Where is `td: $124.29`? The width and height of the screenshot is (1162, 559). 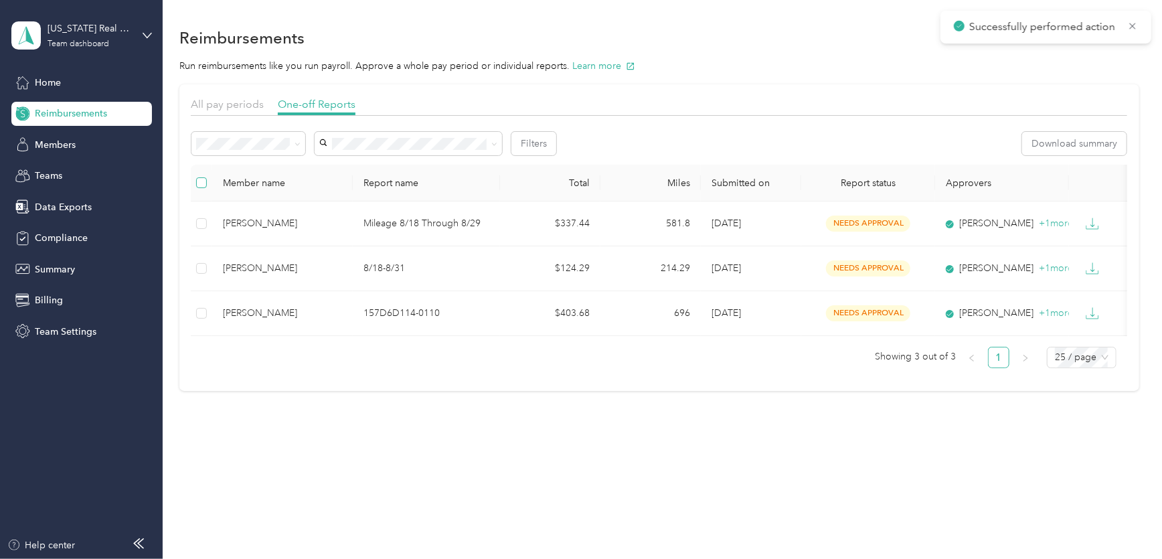
td: $124.29 is located at coordinates (550, 268).